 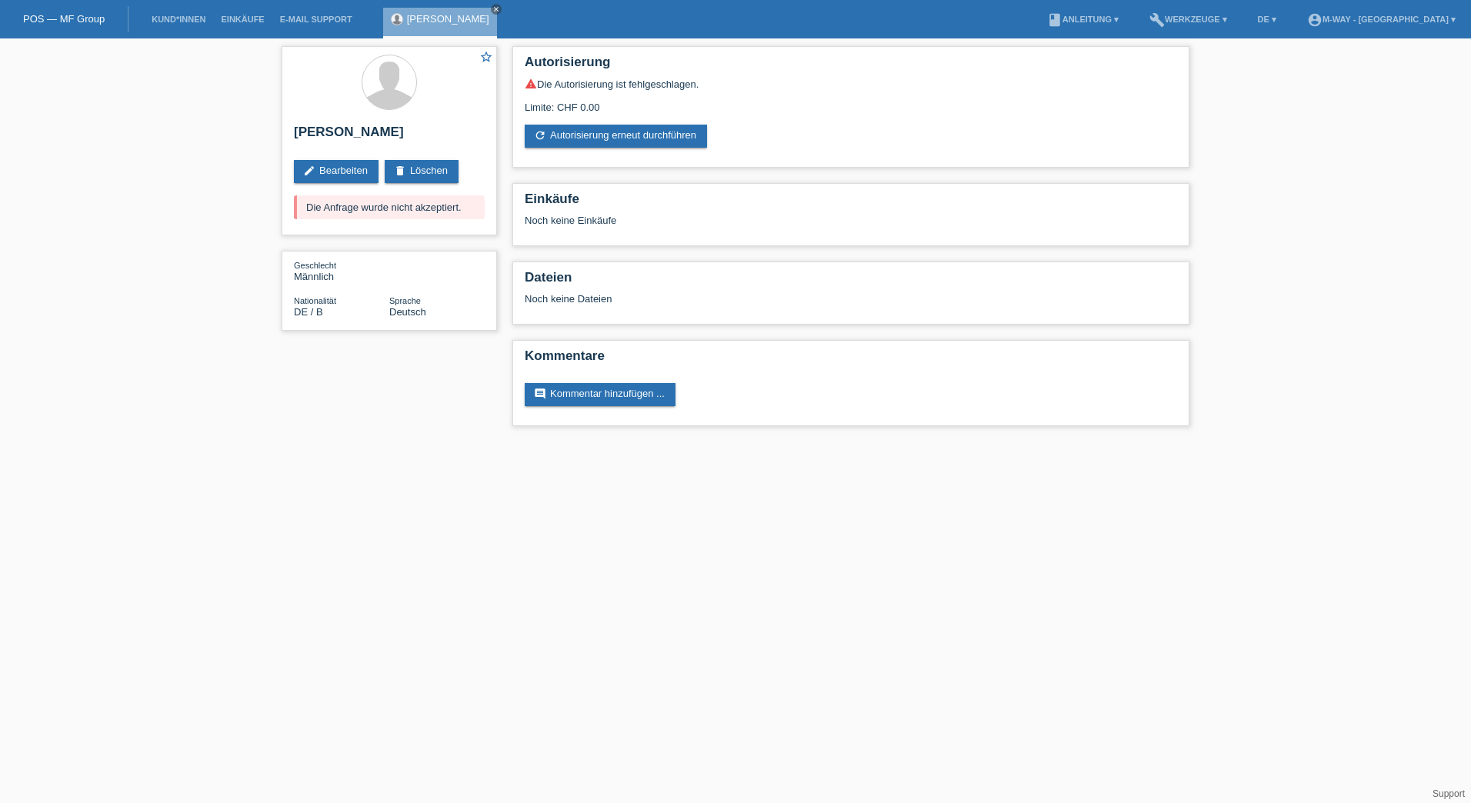 What do you see at coordinates (242, 19) in the screenshot?
I see `a: Einkäufe` at bounding box center [242, 19].